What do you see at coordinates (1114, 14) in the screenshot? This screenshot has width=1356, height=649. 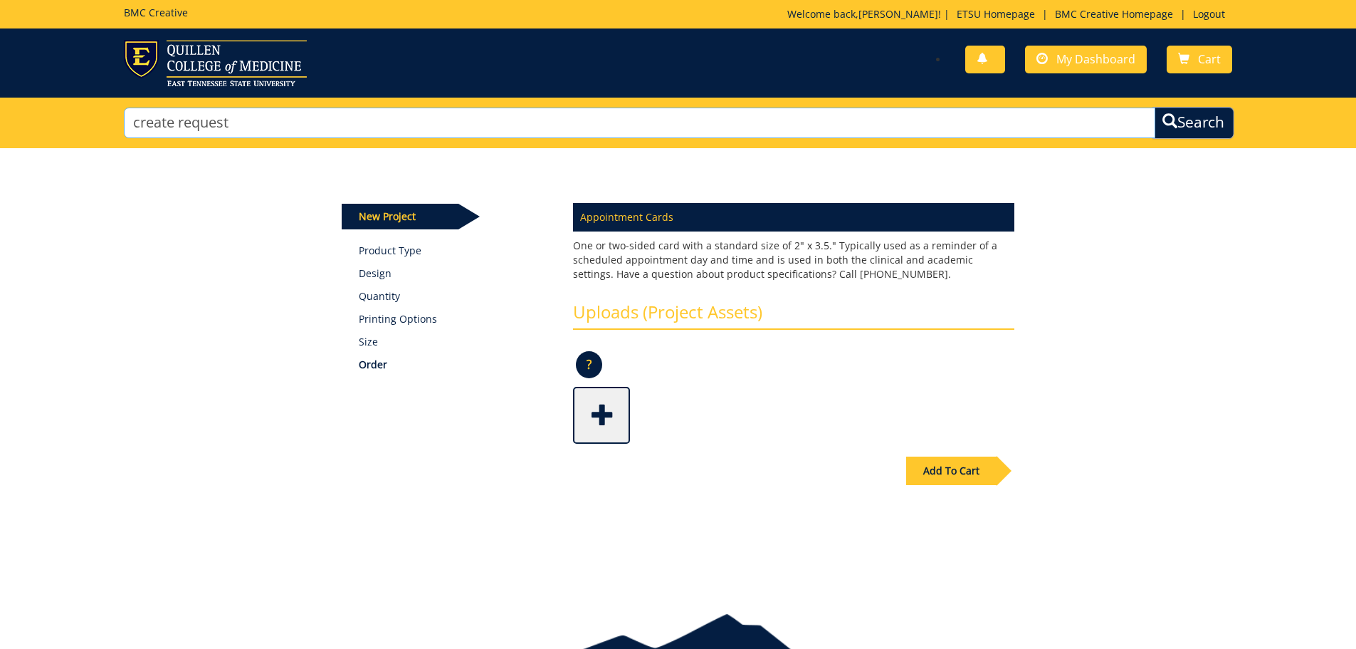 I see `a: BMC Creative Homepage` at bounding box center [1114, 14].